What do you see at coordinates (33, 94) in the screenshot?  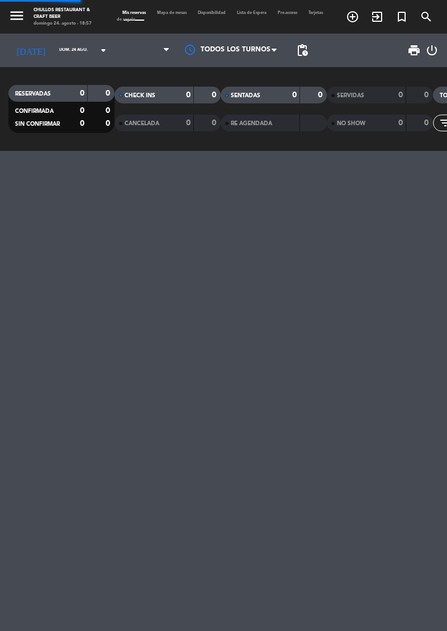 I see `span: RESERVADAS` at bounding box center [33, 94].